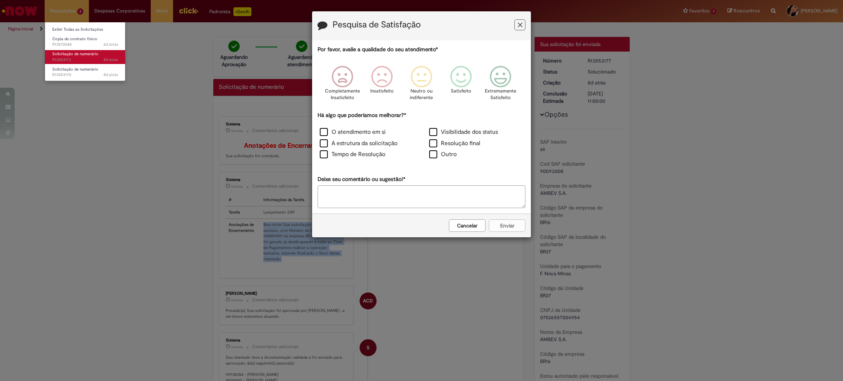 Image resolution: width=843 pixels, height=381 pixels. What do you see at coordinates (111, 60) in the screenshot?
I see `time: 21/09/2025 16:58:29` at bounding box center [111, 60].